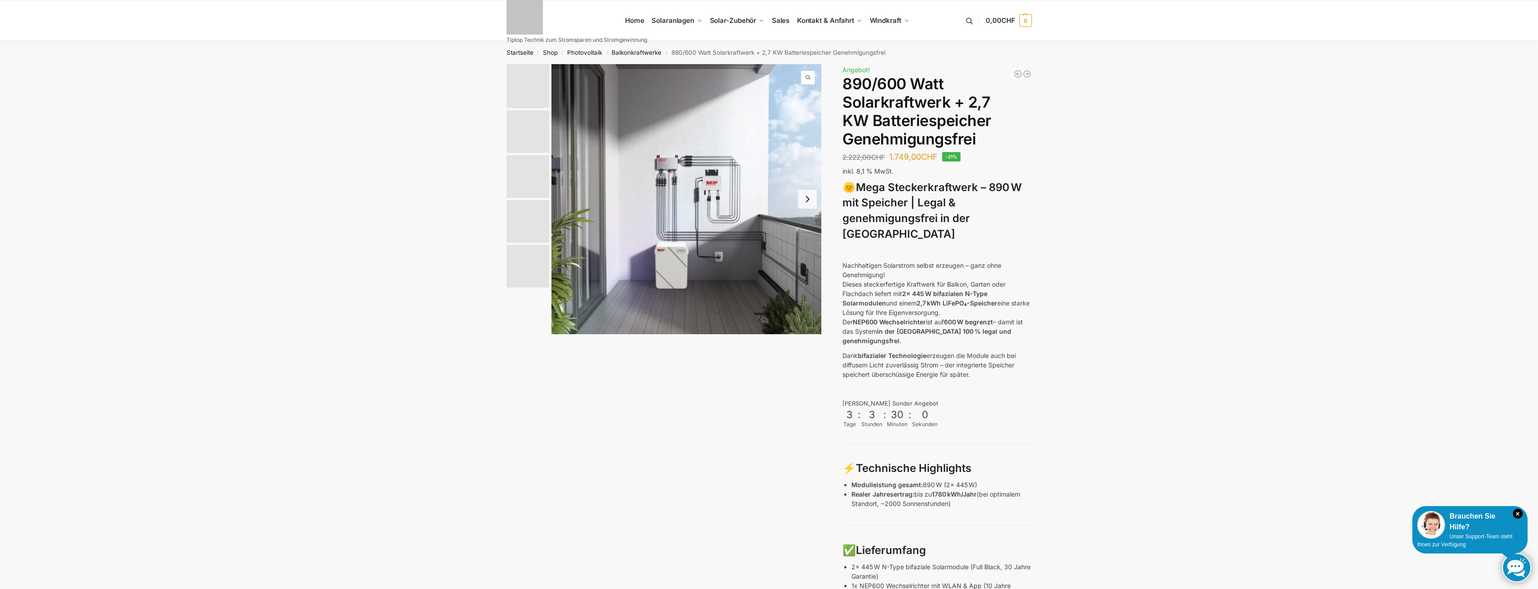 This screenshot has width=1538, height=589. What do you see at coordinates (863, 157) in the screenshot?
I see `bdi: 2.222,00` at bounding box center [863, 157].